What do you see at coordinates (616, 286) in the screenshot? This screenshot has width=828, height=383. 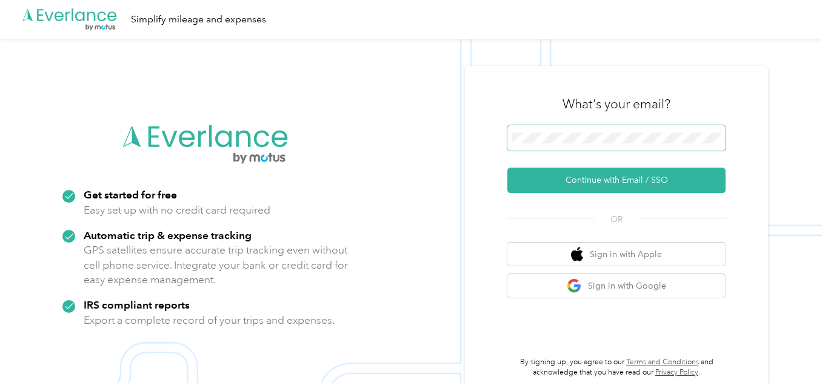 I see `button: google logoSign in with Google` at bounding box center [616, 286].